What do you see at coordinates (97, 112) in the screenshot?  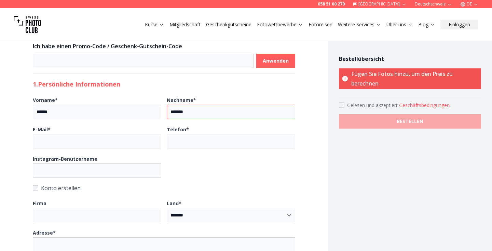 I see `input: Vorname*` at bounding box center [97, 112].